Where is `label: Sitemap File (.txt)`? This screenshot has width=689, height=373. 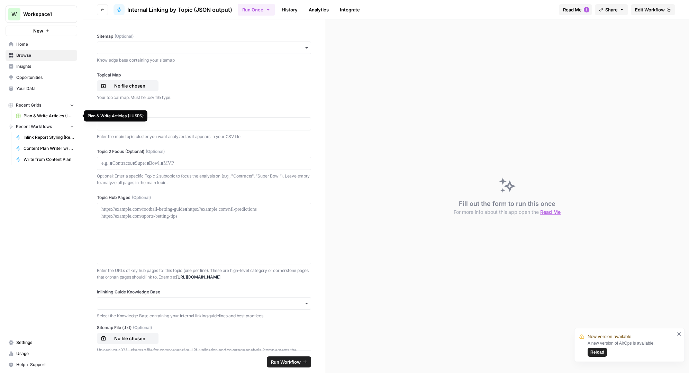
label: Sitemap File (.txt) is located at coordinates (204, 328).